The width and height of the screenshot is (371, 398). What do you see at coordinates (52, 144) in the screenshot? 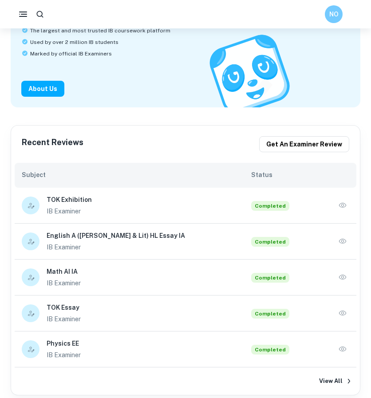
I see `h6: Recent Reviews` at bounding box center [52, 144].